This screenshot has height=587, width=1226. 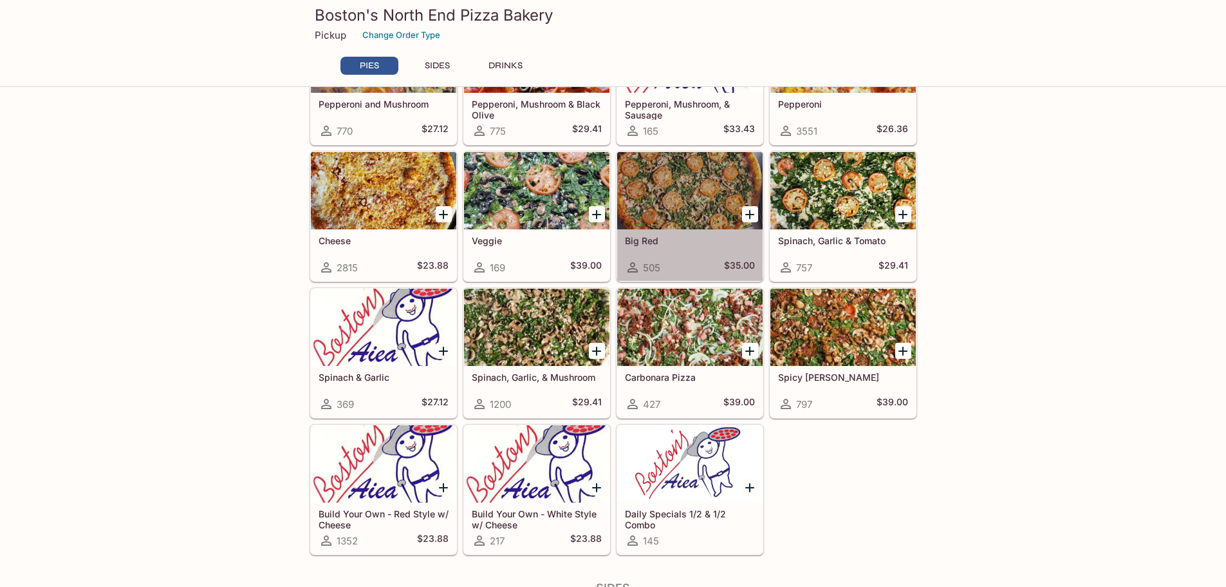 I want to click on h3: Boston's North End Pizza Bakery, so click(x=614, y=15).